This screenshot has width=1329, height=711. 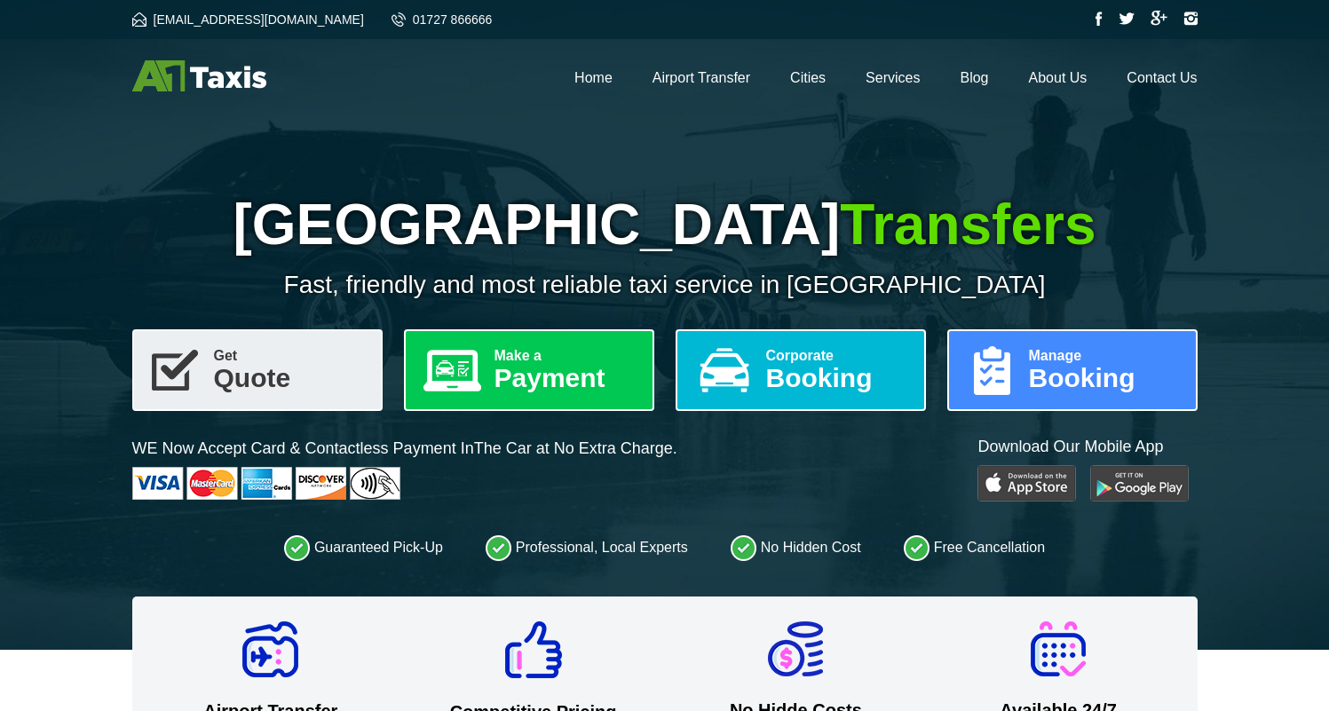 What do you see at coordinates (257, 370) in the screenshot?
I see `a: GetQuote` at bounding box center [257, 370].